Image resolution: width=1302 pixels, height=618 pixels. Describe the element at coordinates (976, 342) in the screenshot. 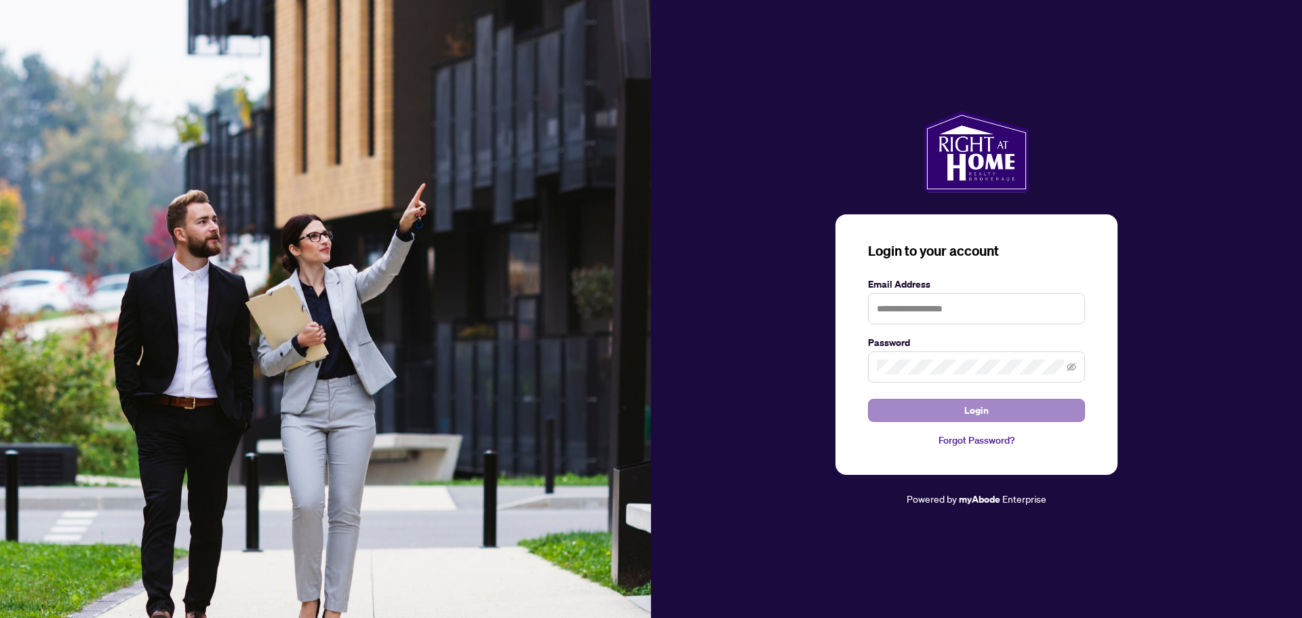

I see `label: Password` at that location.